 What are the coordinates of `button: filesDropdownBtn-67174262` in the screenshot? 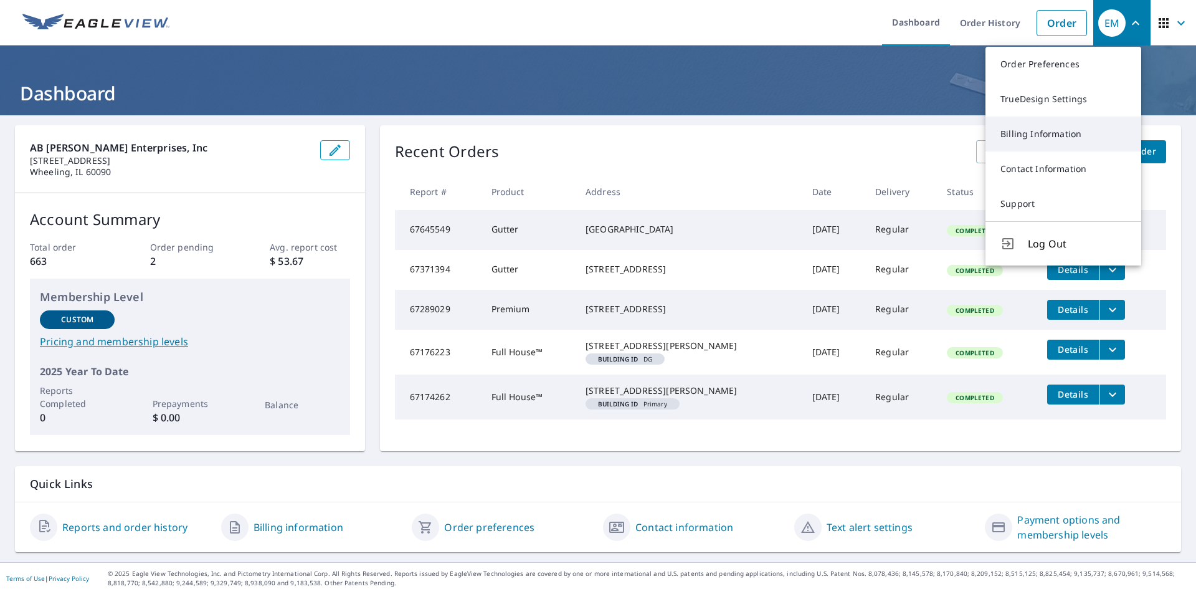 It's located at (1112, 394).